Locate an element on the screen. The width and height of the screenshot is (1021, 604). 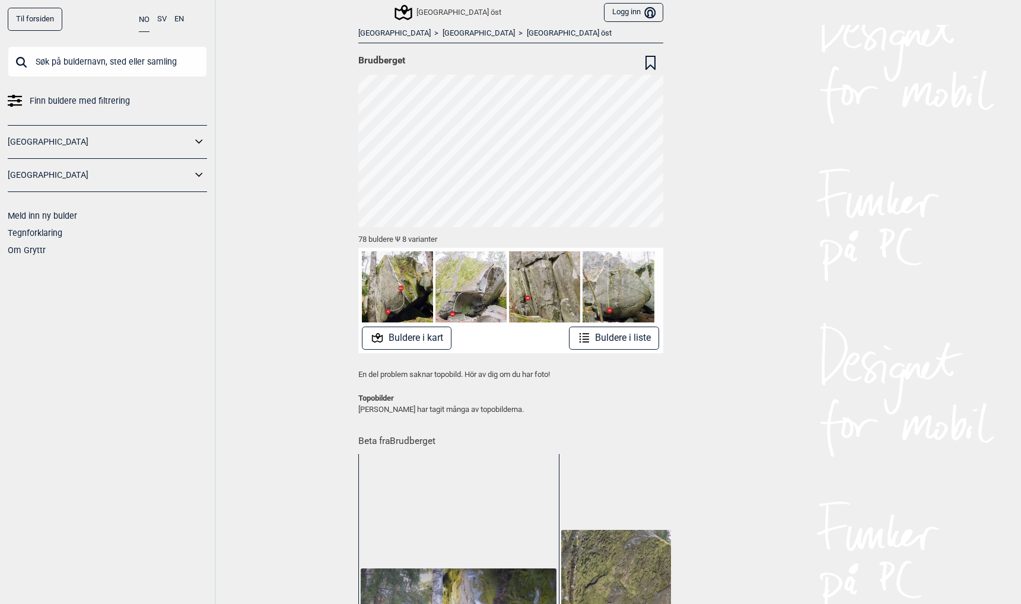
span: Brudberget is located at coordinates (381, 61).